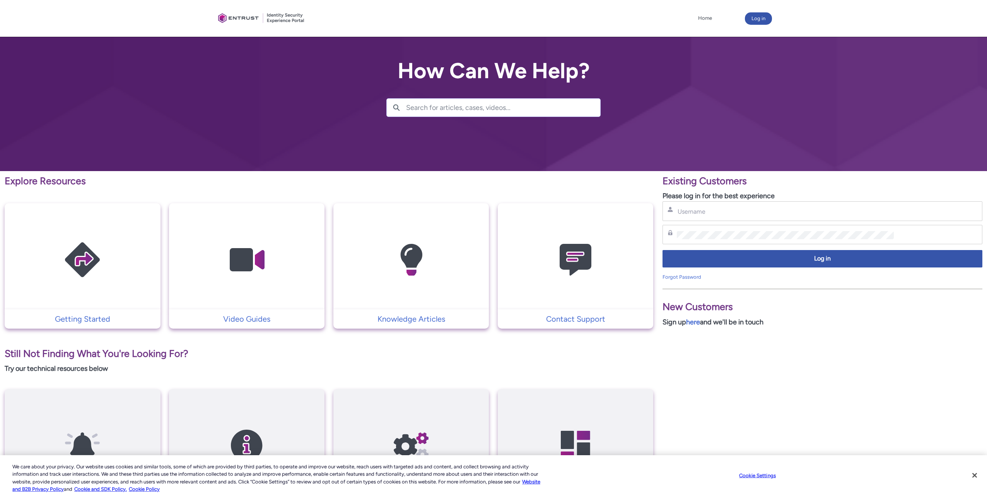 Image resolution: width=987 pixels, height=497 pixels. I want to click on p: Please log in for the best experience, so click(822, 196).